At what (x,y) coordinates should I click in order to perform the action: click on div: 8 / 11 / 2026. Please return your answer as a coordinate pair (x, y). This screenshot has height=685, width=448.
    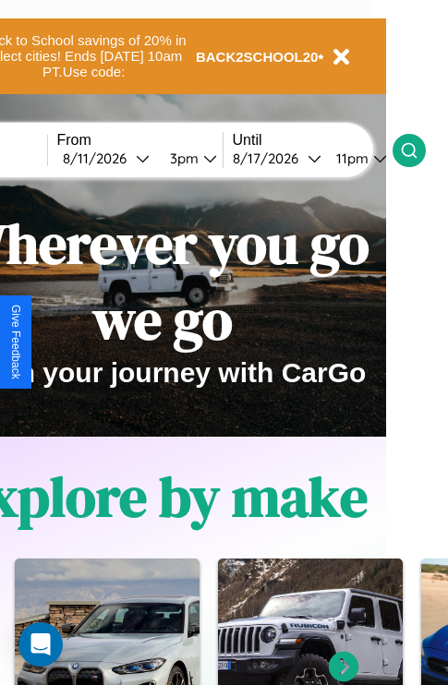
    Looking at the image, I should click on (99, 158).